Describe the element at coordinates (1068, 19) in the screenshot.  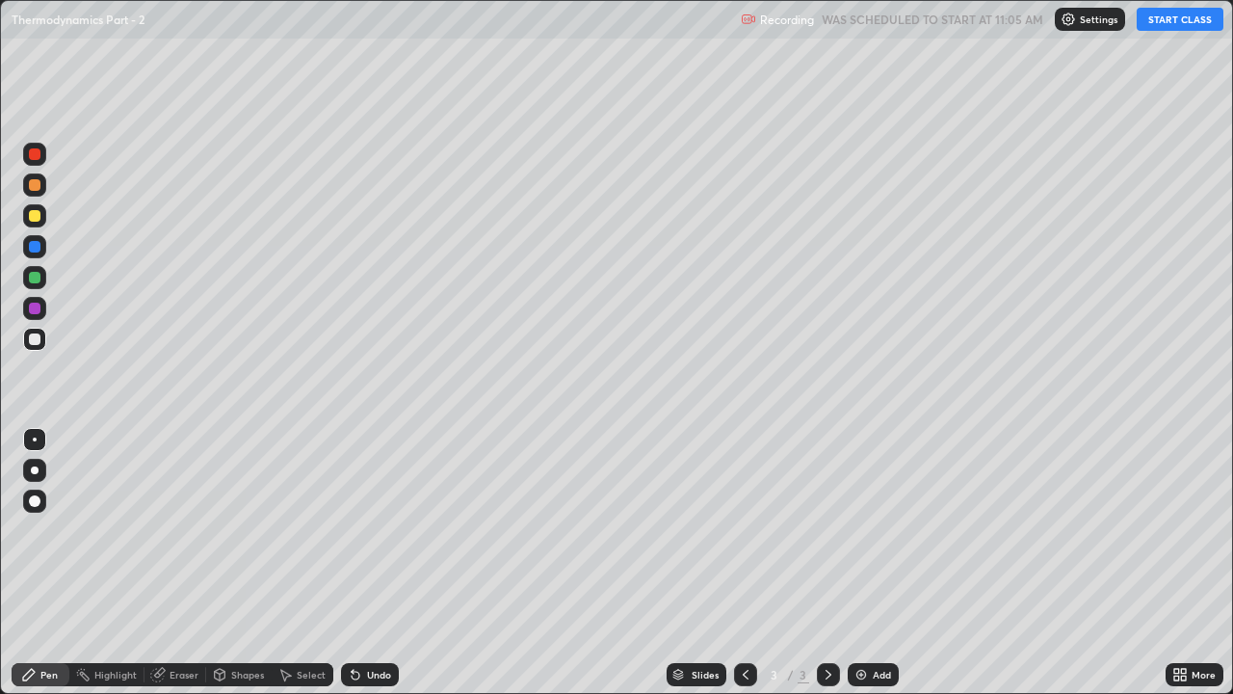
I see `img: class-settings-icons` at that location.